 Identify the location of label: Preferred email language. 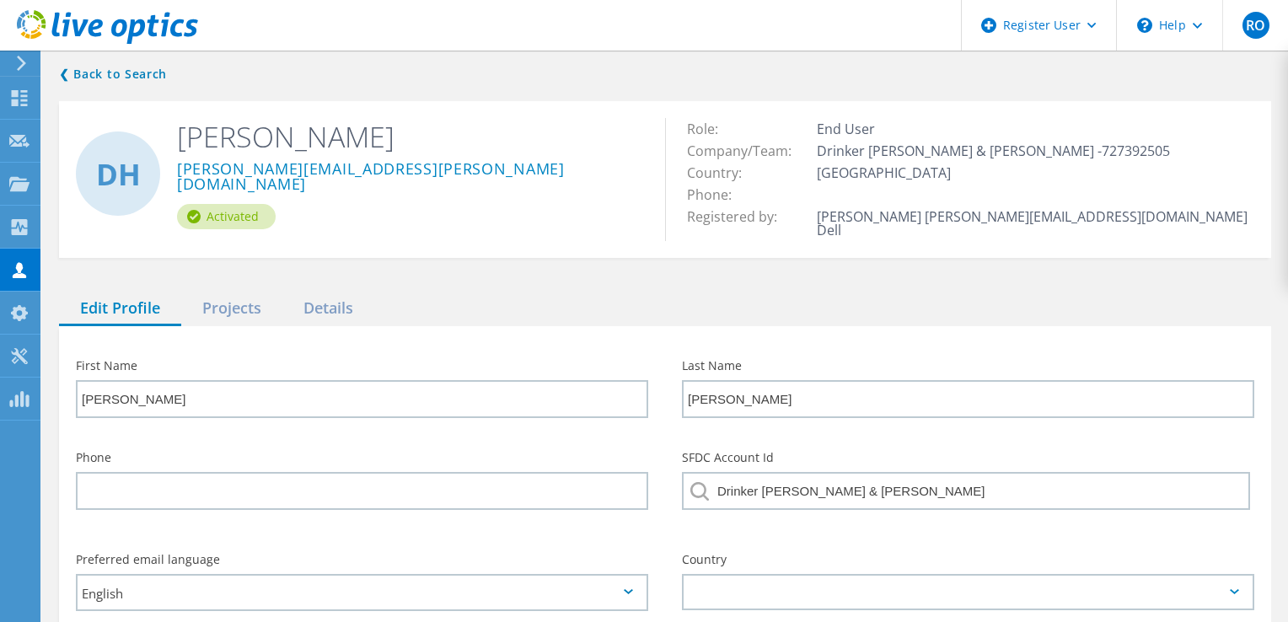
(362, 560).